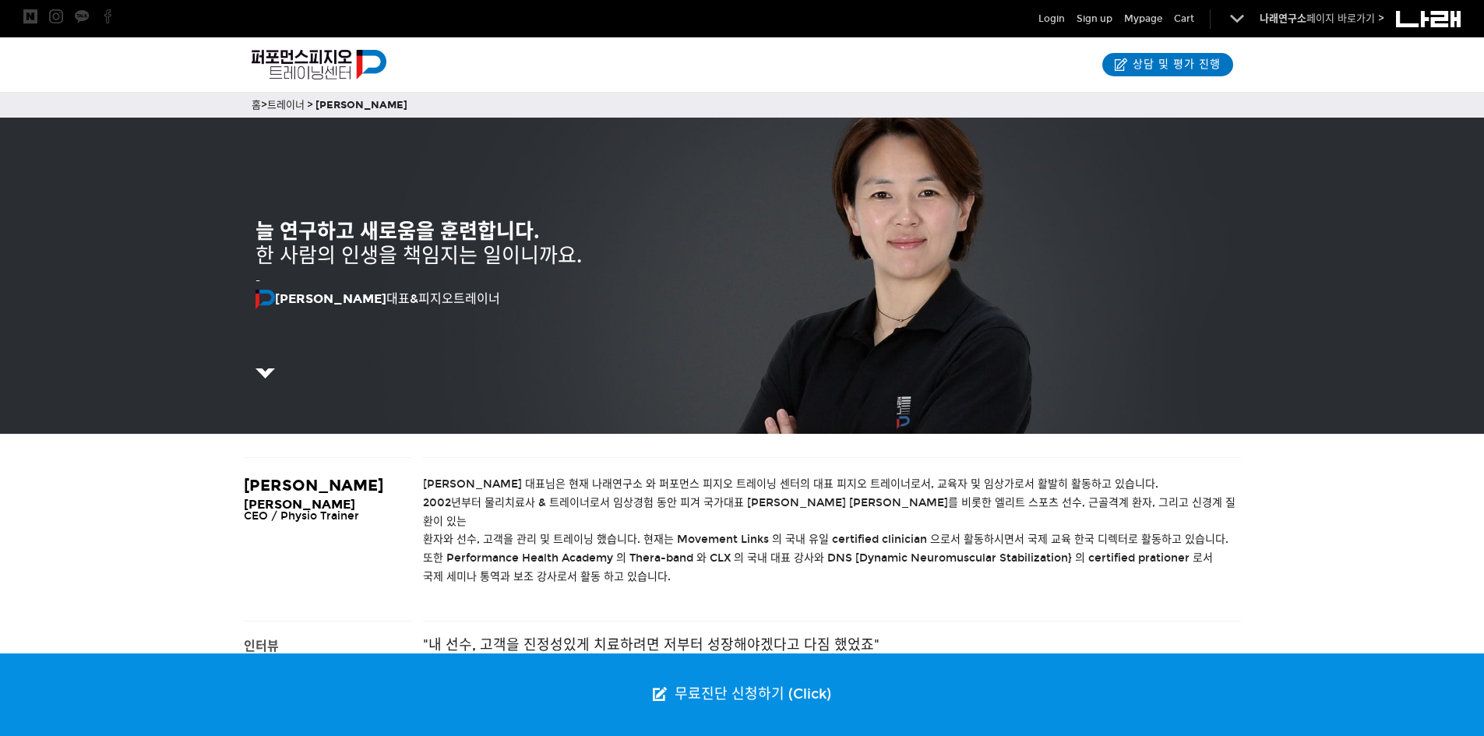  Describe the element at coordinates (1184, 19) in the screenshot. I see `span: Cart` at that location.